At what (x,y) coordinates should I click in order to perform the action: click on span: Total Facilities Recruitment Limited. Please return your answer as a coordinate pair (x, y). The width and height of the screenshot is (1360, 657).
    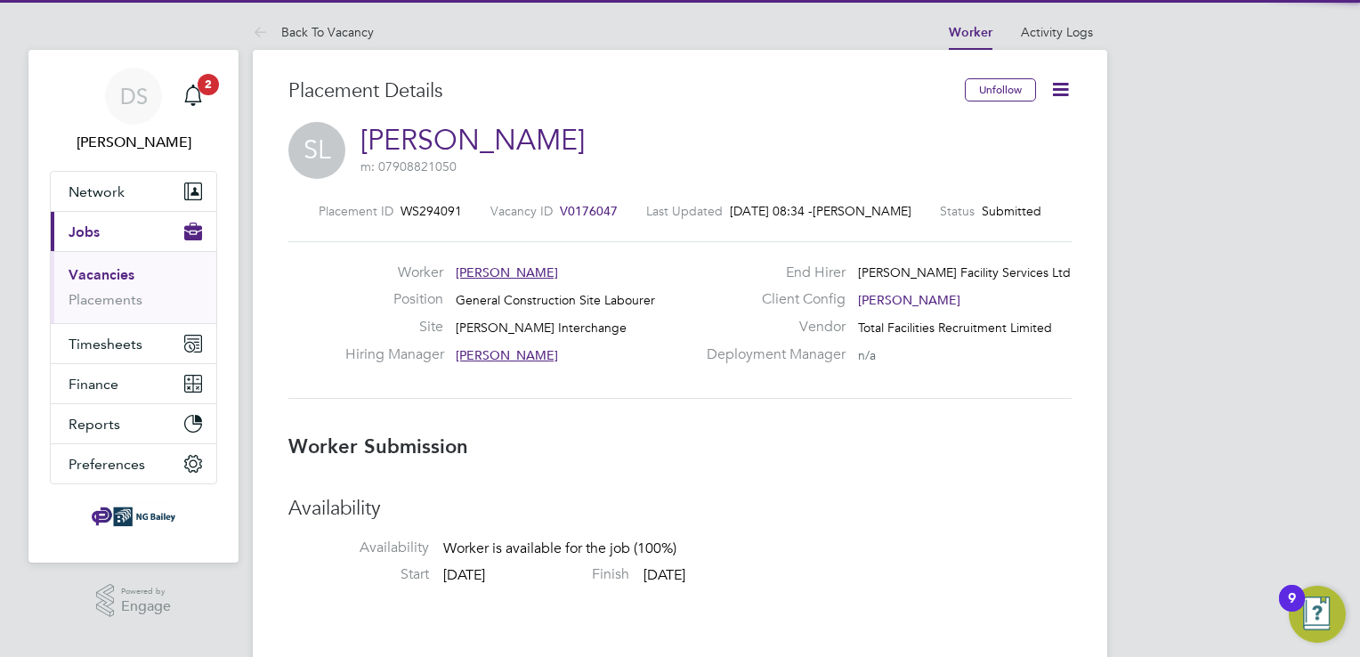
    Looking at the image, I should click on (955, 328).